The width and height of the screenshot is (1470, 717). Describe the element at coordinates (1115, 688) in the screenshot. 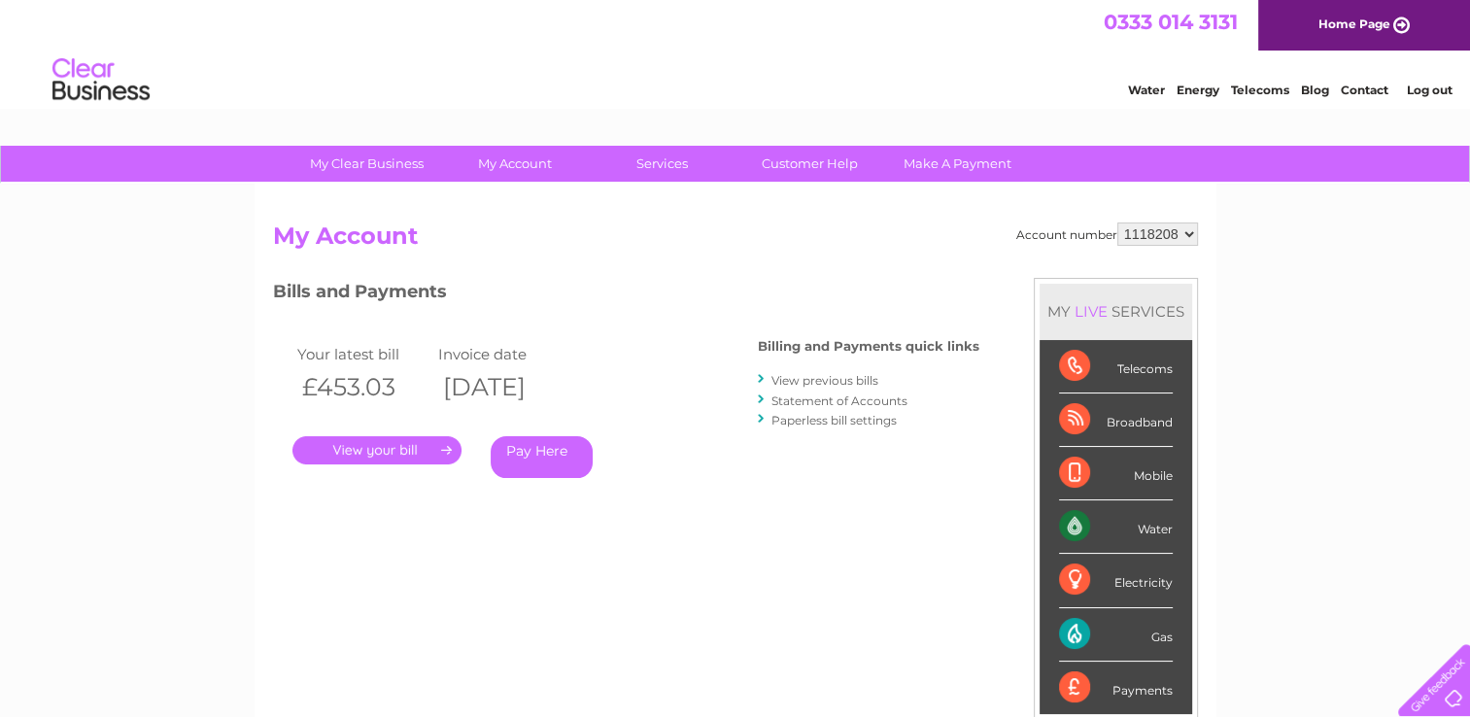

I see `div: Payments` at that location.